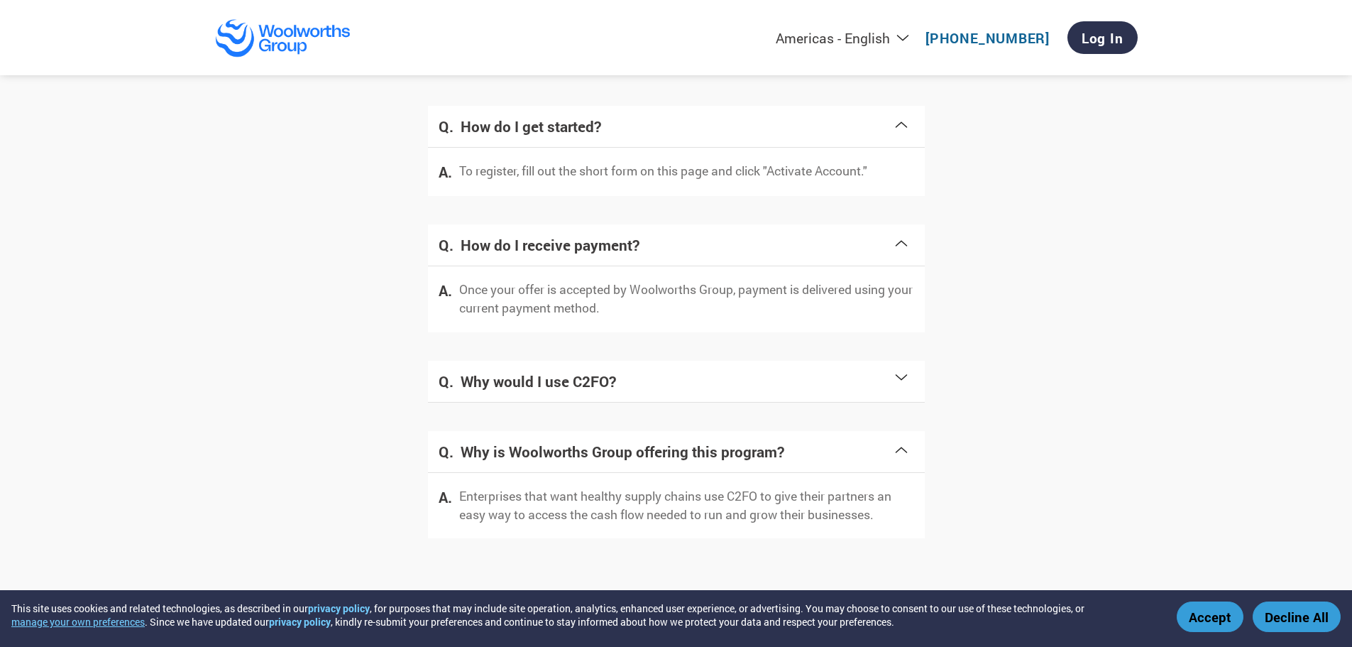 Image resolution: width=1352 pixels, height=647 pixels. I want to click on h4: Why would I use C2FO?, so click(676, 381).